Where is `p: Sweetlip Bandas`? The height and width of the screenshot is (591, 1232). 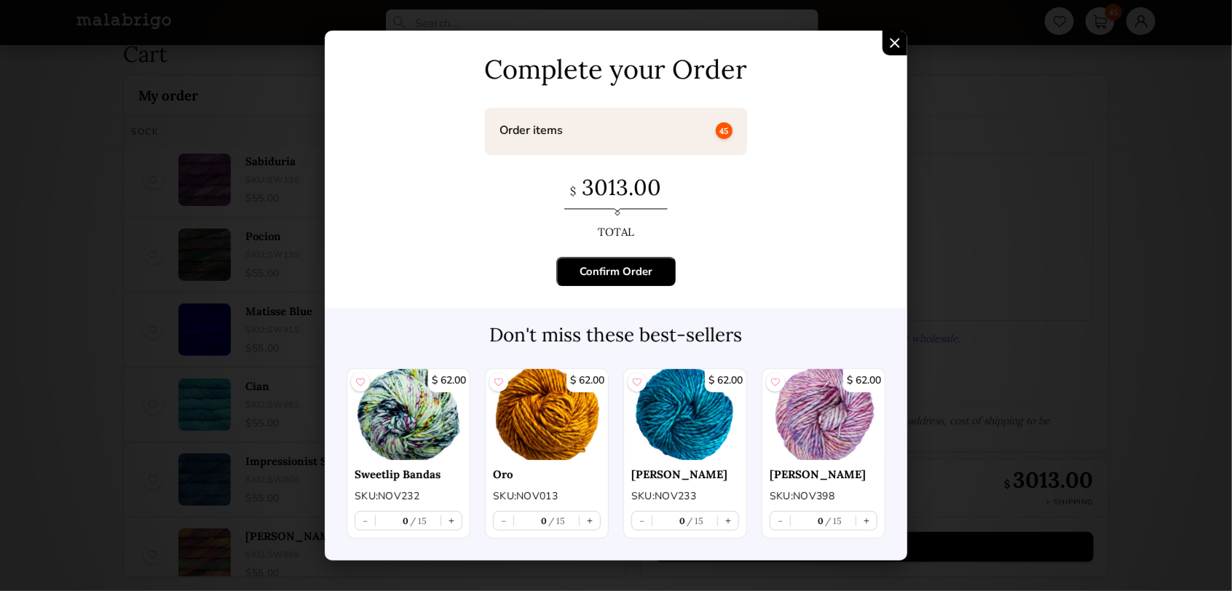 p: Sweetlip Bandas is located at coordinates (409, 474).